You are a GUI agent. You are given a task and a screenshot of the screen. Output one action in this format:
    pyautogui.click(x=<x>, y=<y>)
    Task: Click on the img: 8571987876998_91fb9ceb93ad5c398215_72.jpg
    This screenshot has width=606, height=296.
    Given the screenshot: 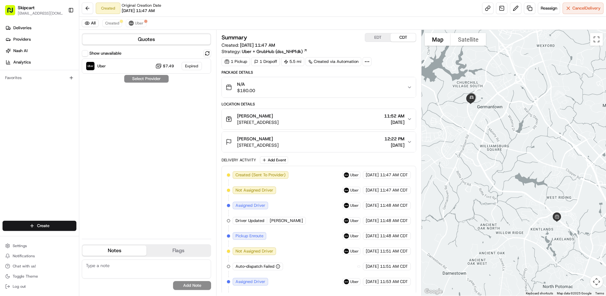 What is the action you would take?
    pyautogui.click(x=19, y=66)
    